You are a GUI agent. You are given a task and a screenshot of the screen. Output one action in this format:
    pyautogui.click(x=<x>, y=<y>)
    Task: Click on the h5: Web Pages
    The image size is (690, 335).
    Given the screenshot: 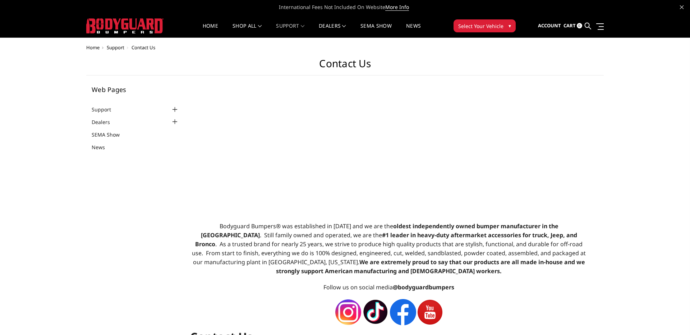 What is the action you would take?
    pyautogui.click(x=136, y=90)
    